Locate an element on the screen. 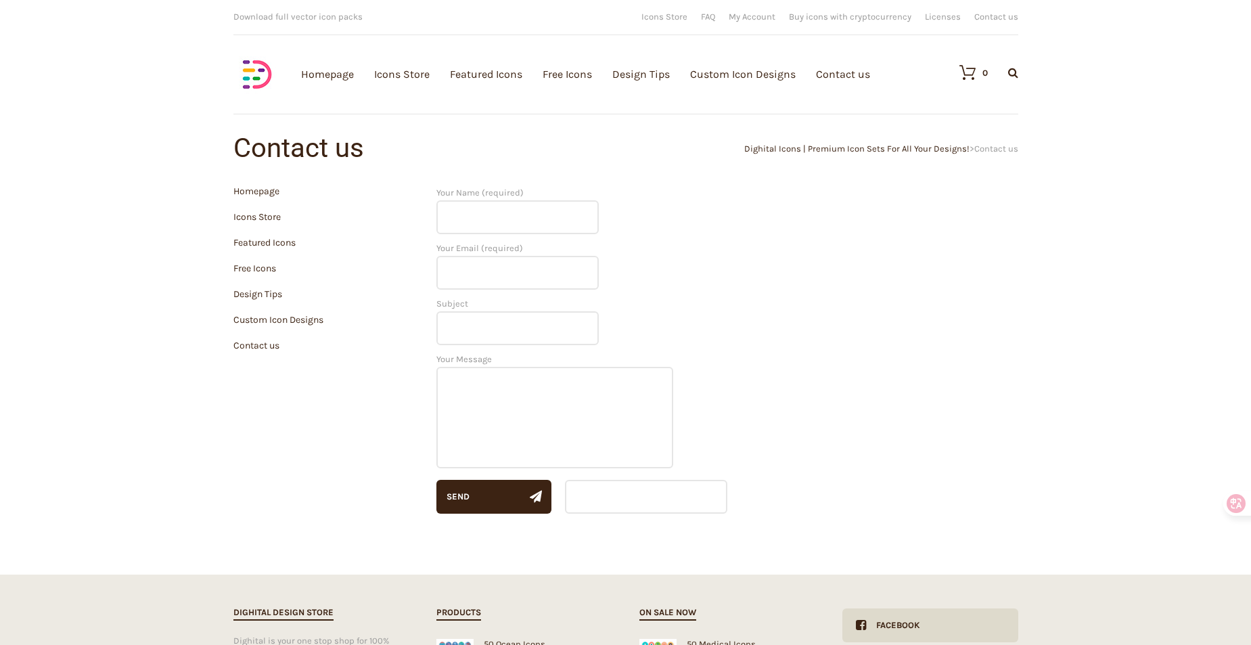 This screenshot has height=645, width=1251. a: Custom Icon Designs is located at coordinates (278, 319).